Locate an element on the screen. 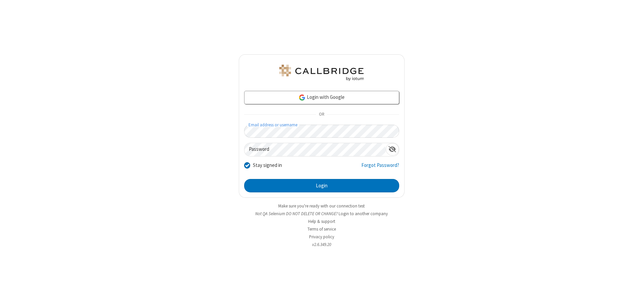 The height and width of the screenshot is (307, 643). li: Not QA Selenium DO NOT DELETE OR CHANGE? is located at coordinates (321, 213).